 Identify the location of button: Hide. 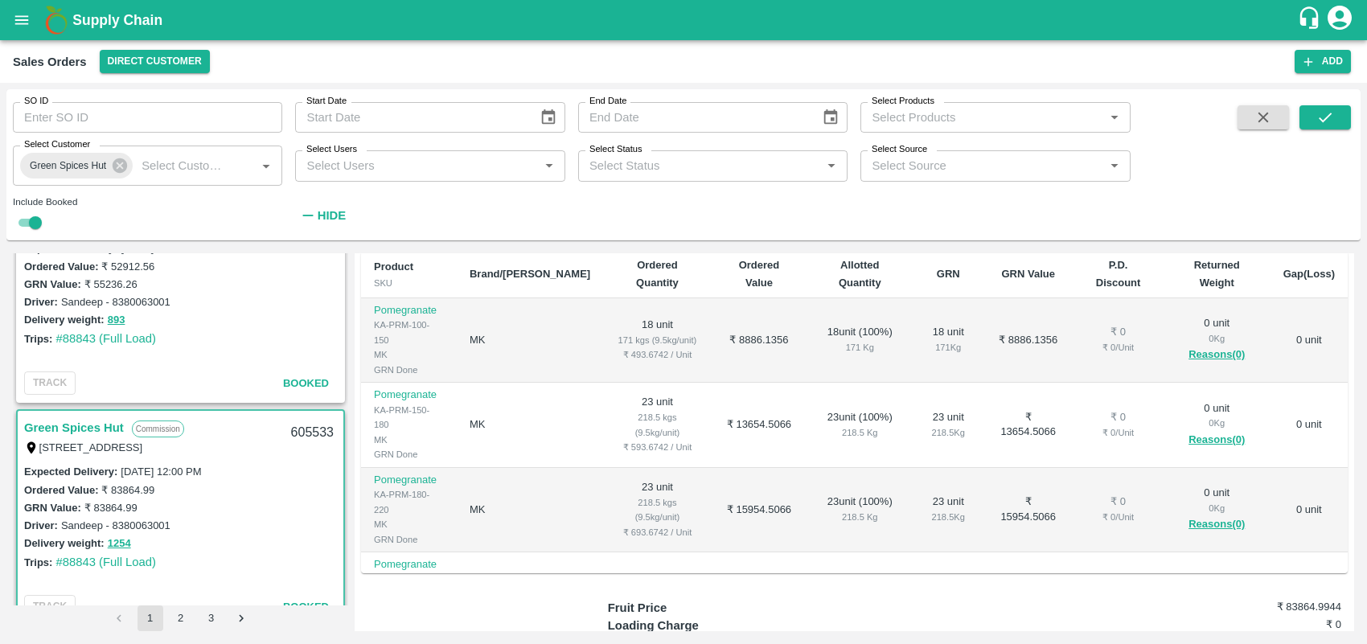
(322, 215).